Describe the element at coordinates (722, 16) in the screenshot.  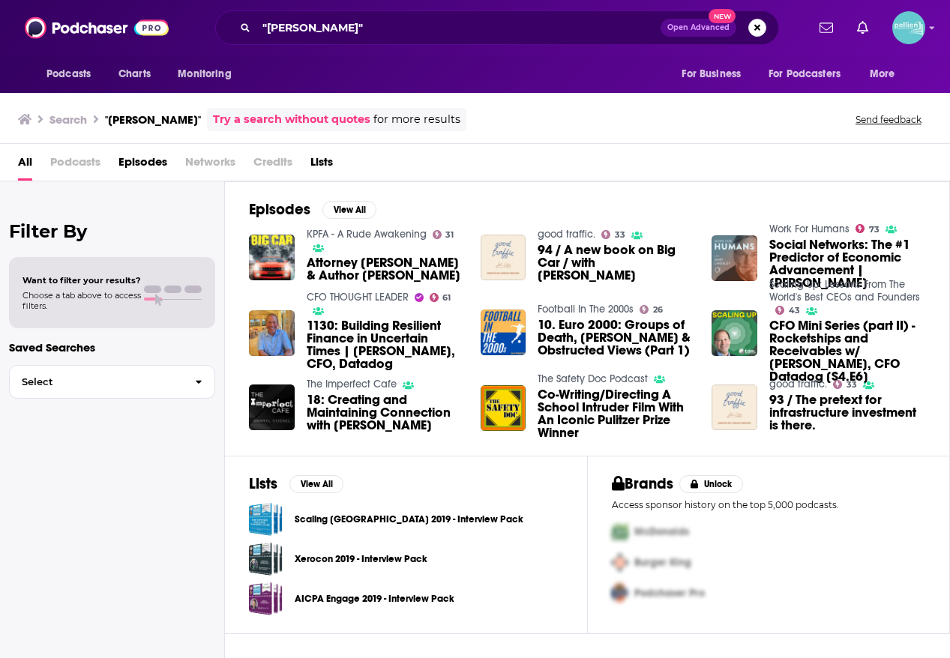
I see `span: New` at that location.